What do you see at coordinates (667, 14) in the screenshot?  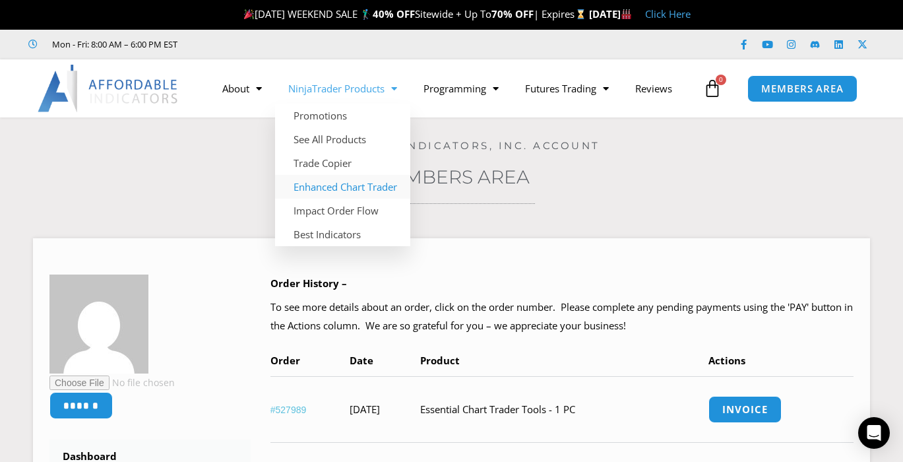 I see `a: Click Here` at bounding box center [667, 14].